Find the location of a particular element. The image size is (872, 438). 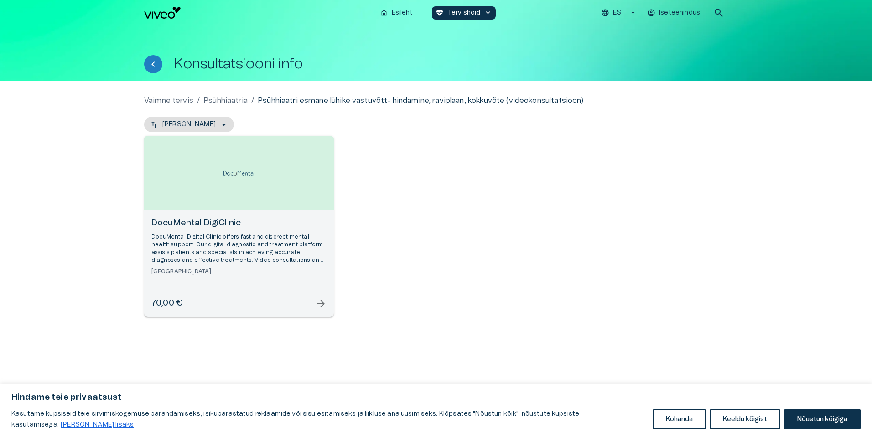

div: Psühhiaatria is located at coordinates (225, 101).